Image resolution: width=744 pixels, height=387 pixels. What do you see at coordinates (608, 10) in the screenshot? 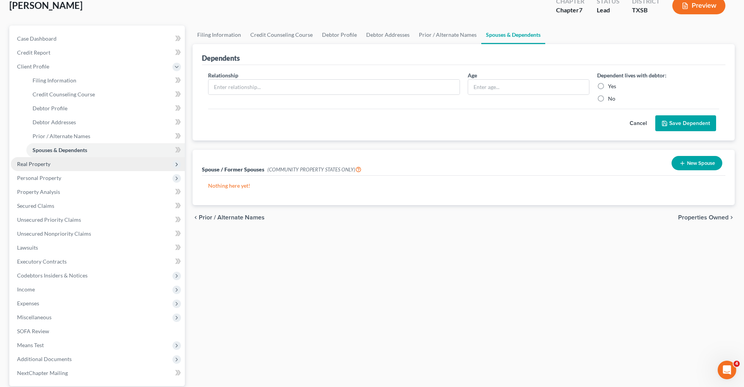
I see `div: Lead` at bounding box center [608, 10].